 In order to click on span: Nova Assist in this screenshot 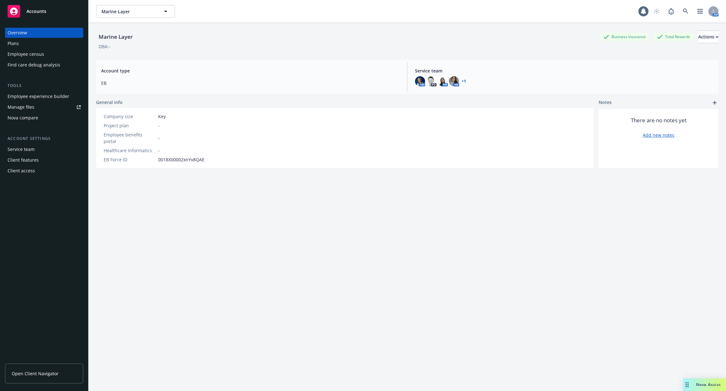, I will do `click(708, 384)`.